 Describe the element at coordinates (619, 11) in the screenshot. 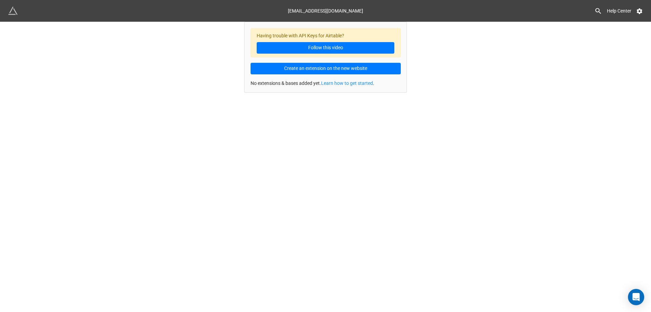

I see `a: Help Center` at that location.